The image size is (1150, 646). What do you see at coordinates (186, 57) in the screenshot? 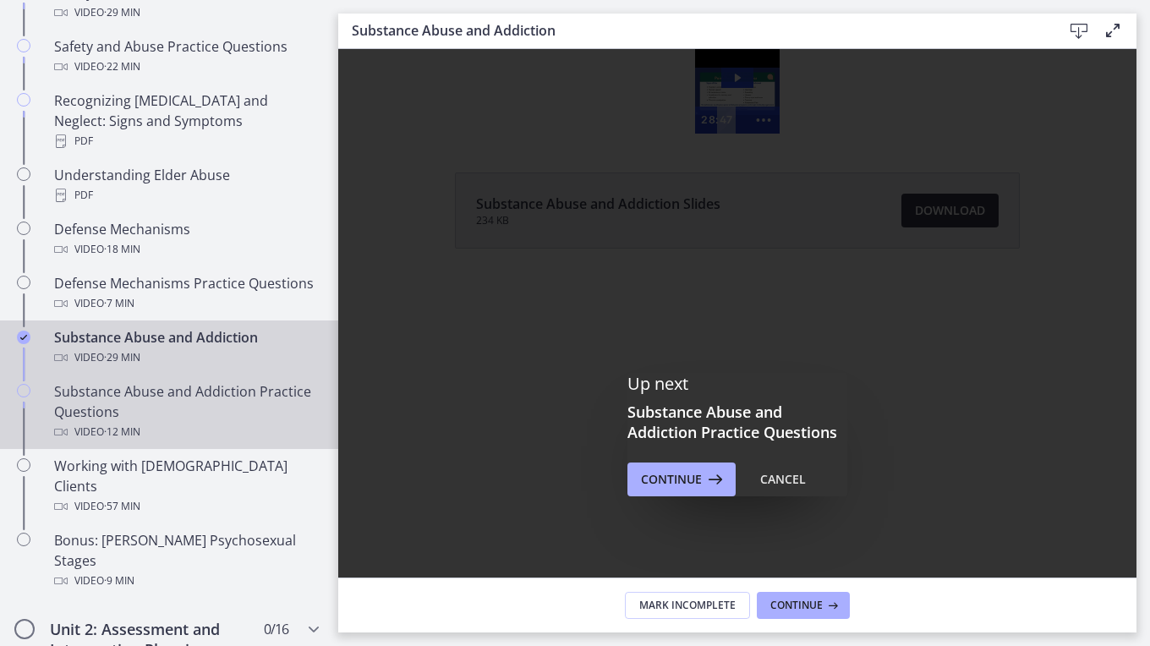
I see `div: Safety and Abuse Practice Questions` at bounding box center [186, 57].